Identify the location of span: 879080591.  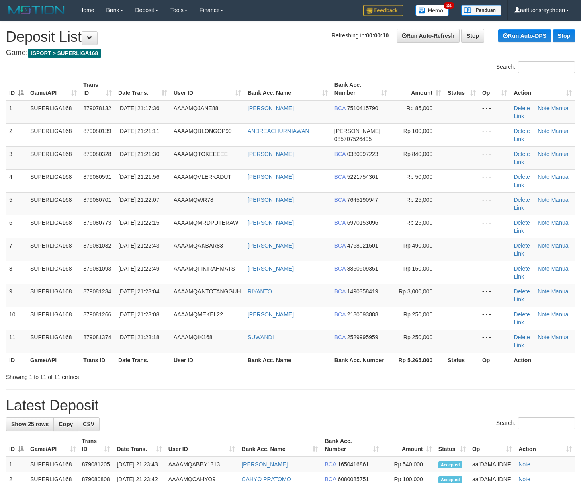
(97, 177).